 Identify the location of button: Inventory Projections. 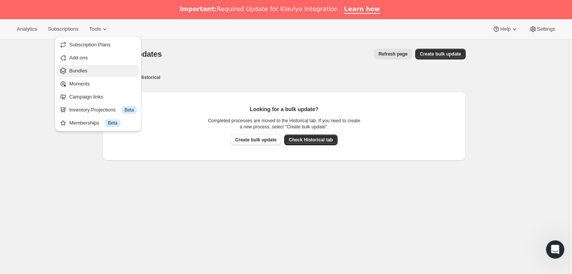
(98, 110).